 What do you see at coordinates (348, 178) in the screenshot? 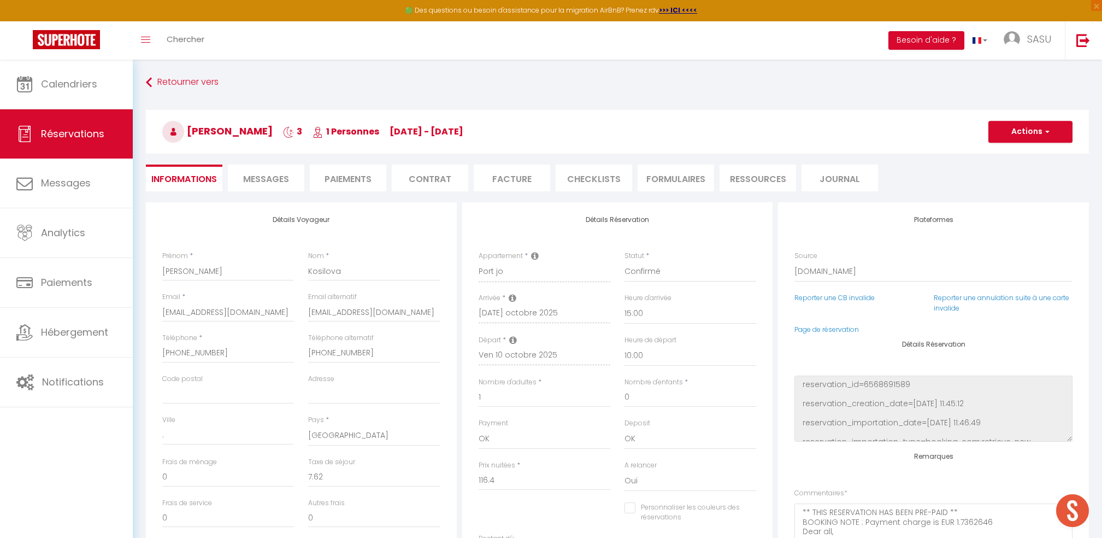
I see `li: Paiements` at bounding box center [348, 178].